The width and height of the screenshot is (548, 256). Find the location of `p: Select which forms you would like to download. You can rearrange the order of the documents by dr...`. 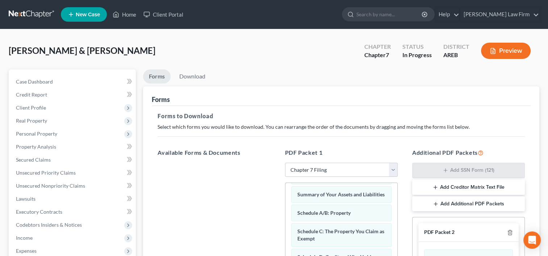

p: Select which forms you would like to download. You can rearrange the order of the documents by dr... is located at coordinates (341, 127).